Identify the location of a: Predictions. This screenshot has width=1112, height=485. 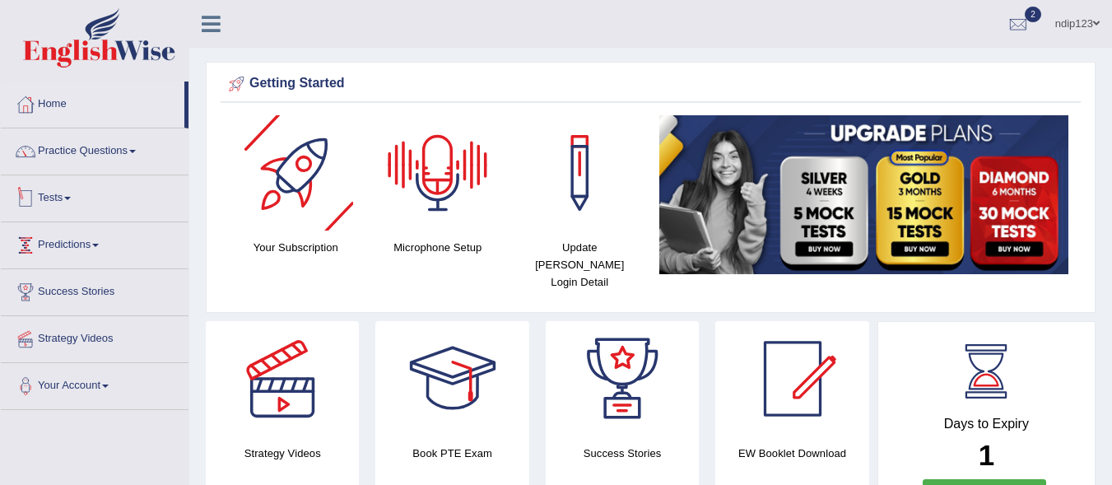
(95, 243).